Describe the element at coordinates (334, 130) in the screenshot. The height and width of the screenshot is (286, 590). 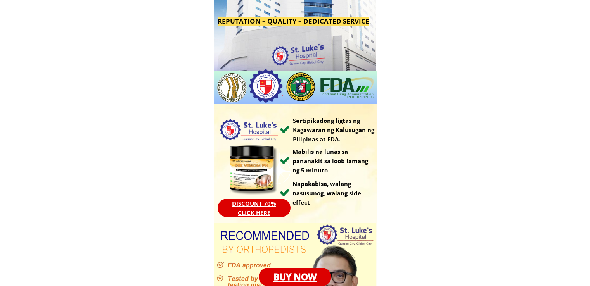
I see `h3: Sertipikadong ligtas ng Kagawaran ng Kalusugan ng Pilipinas at FDA.` at that location.